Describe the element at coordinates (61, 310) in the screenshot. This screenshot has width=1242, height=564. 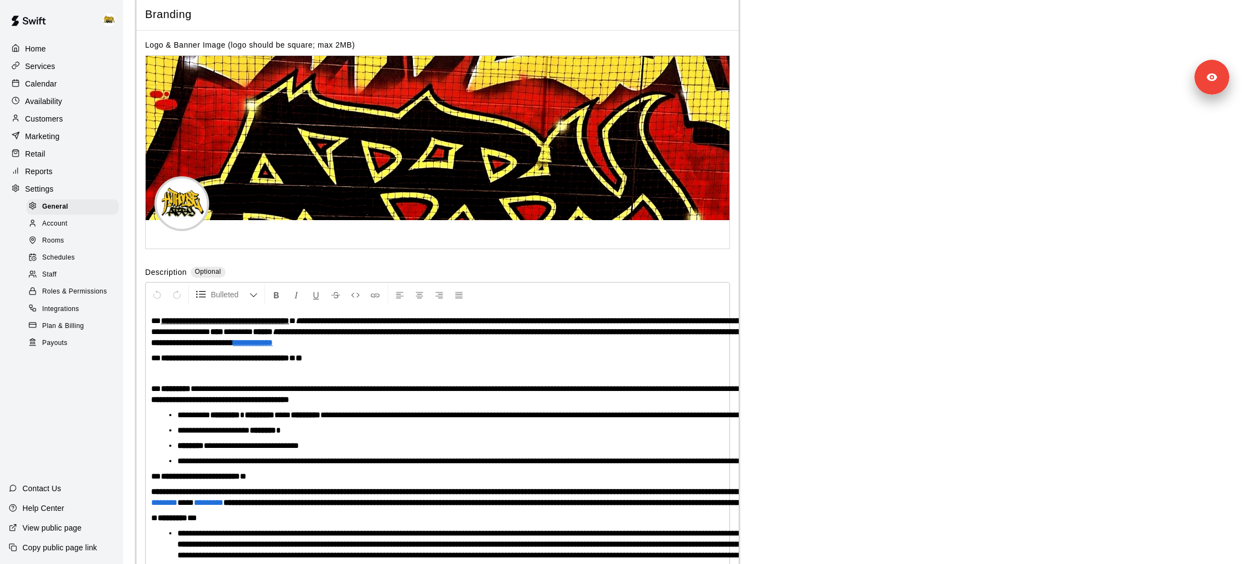
I see `span: Integrations` at that location.